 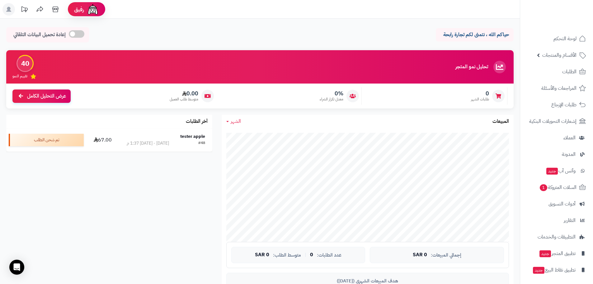 What do you see at coordinates (557, 105) in the screenshot?
I see `a: طلبات الإرجاع` at bounding box center [557, 105].